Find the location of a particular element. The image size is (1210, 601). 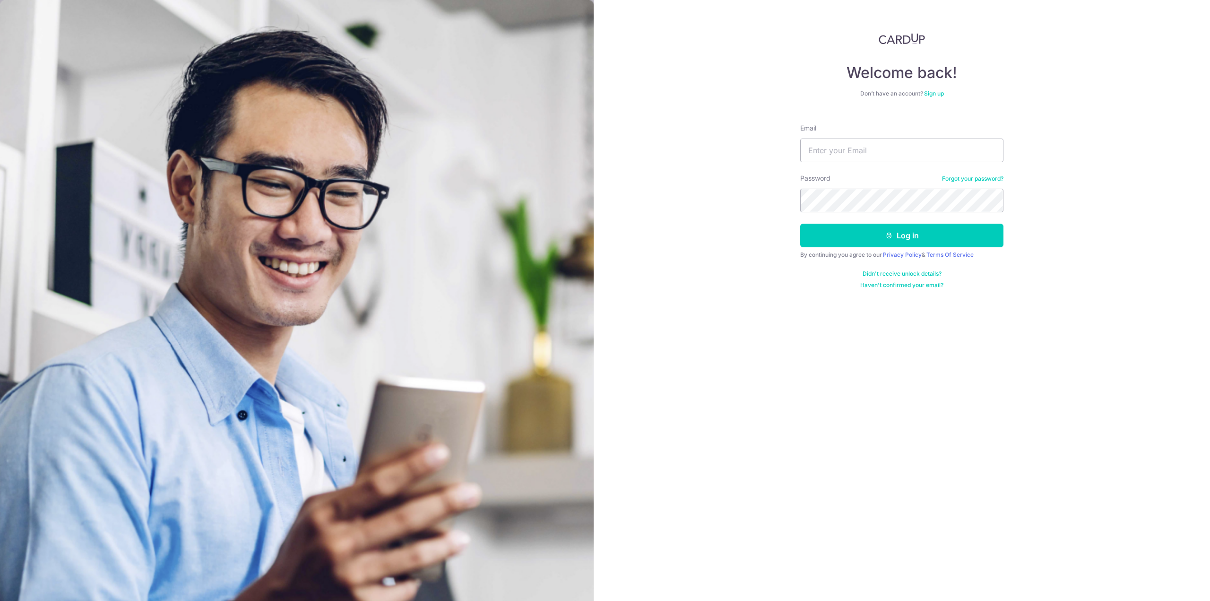

input: Enter your Email is located at coordinates (902, 150).